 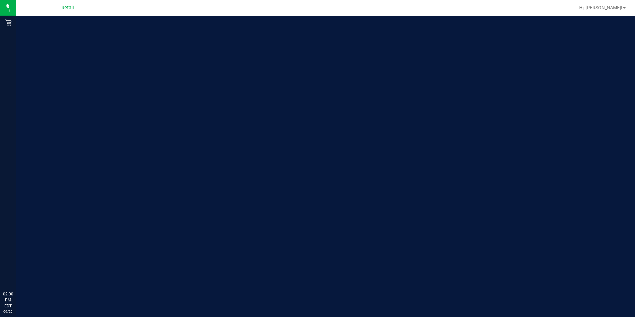 I want to click on p: 02:00 PM EDT, so click(x=8, y=300).